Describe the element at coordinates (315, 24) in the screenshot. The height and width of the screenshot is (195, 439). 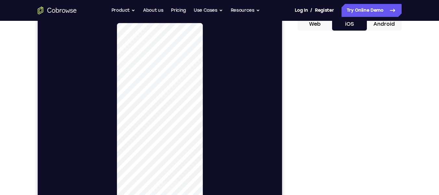
I see `button: Web` at that location.